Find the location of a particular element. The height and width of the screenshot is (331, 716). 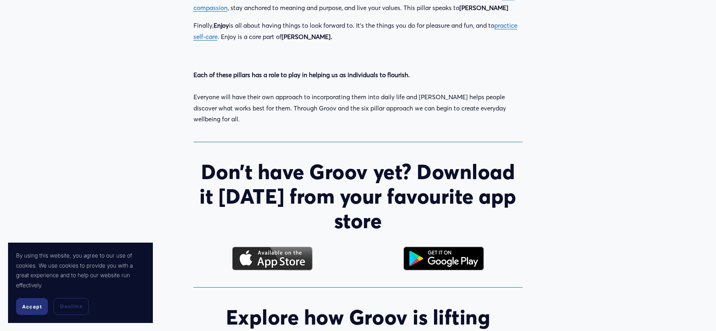

section: Cookie banner is located at coordinates (80, 283).